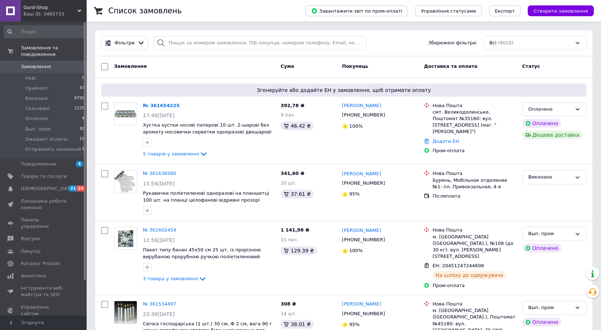 The height and width of the screenshot is (330, 601). What do you see at coordinates (445, 141) in the screenshot?
I see `a: Додати ЕН` at bounding box center [445, 141].